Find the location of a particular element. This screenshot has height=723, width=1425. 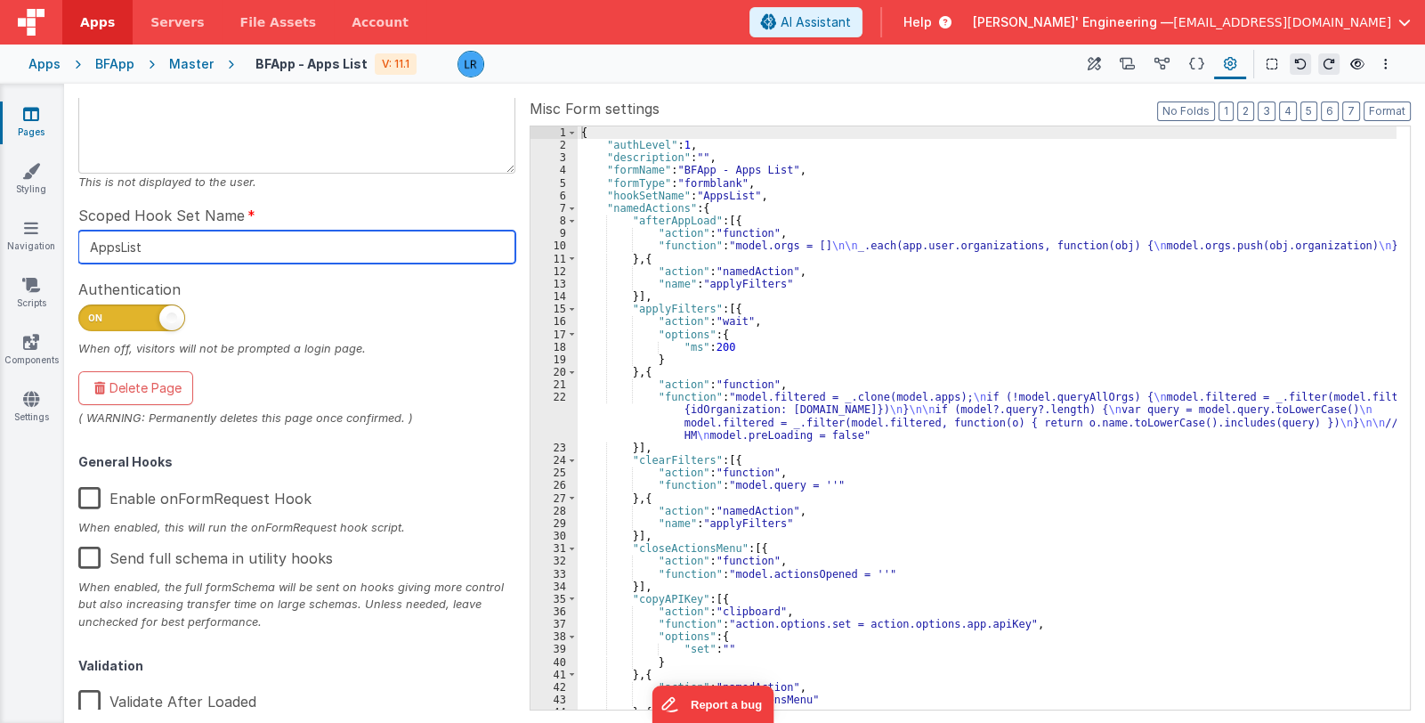

h4: BFApp - Apps List is located at coordinates (312, 63).